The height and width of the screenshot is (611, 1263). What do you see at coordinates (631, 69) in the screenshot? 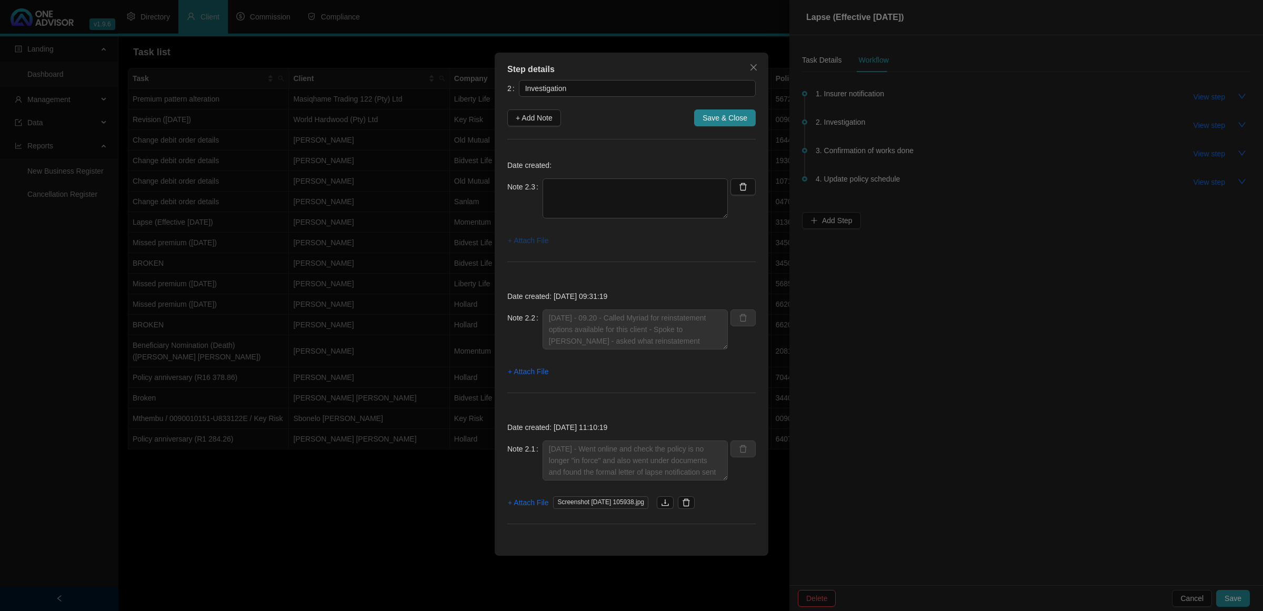
I see `div: Step details` at bounding box center [631, 69].